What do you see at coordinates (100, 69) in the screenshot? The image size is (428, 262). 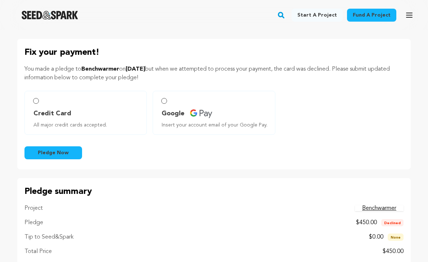 I see `span: Benchwarmer` at bounding box center [100, 69].